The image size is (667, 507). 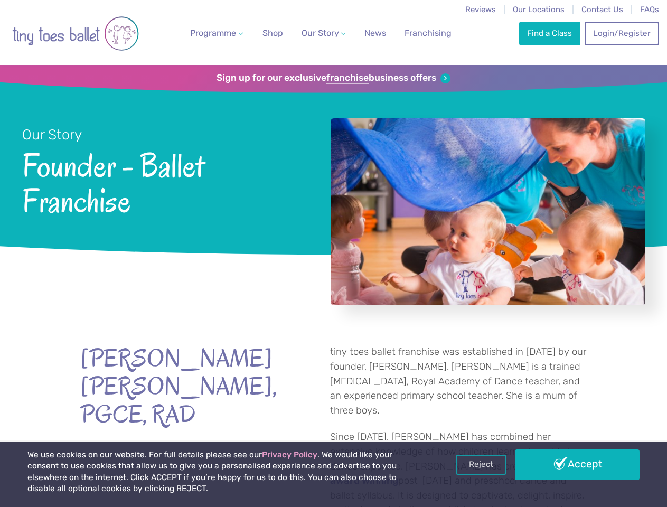 What do you see at coordinates (480, 10) in the screenshot?
I see `a: Reviews` at bounding box center [480, 10].